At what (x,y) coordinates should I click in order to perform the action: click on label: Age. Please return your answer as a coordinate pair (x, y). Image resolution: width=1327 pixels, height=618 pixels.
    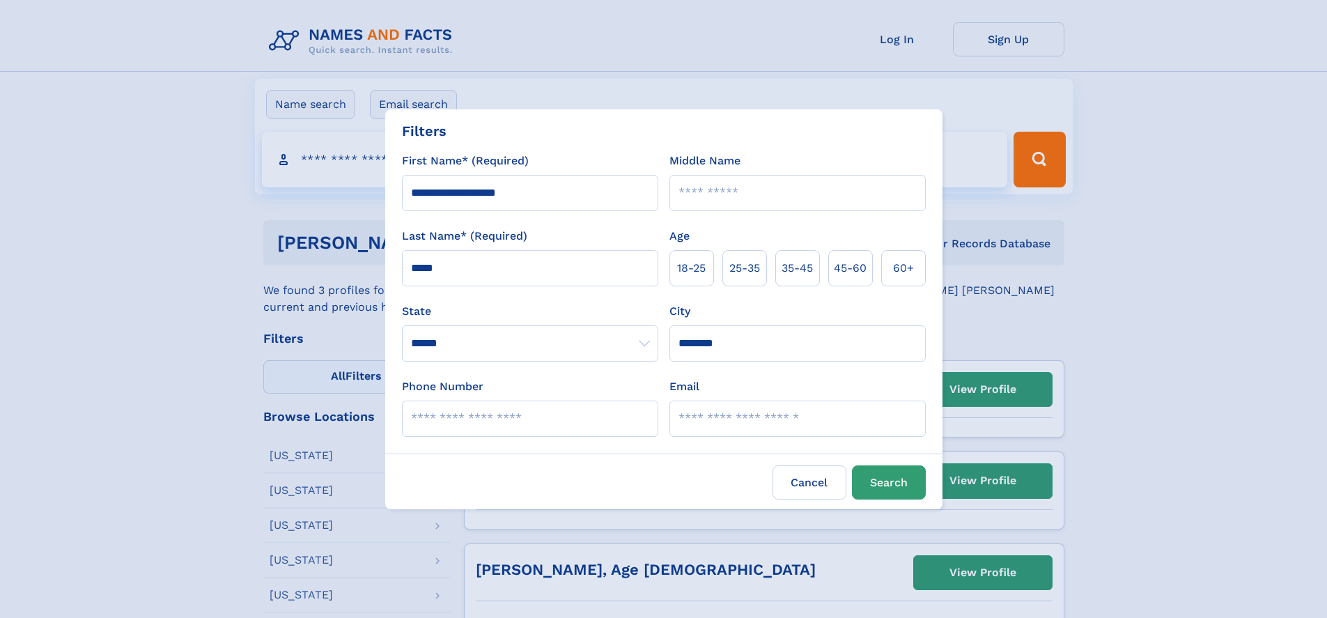
    Looking at the image, I should click on (679, 236).